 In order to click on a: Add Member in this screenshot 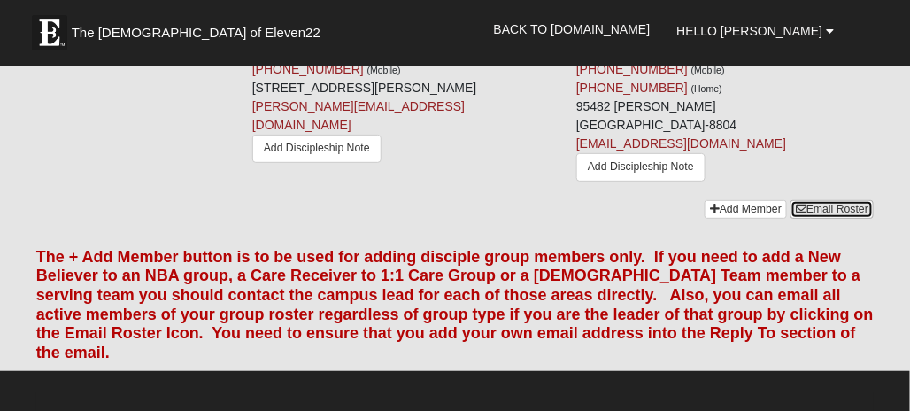, I will do `click(746, 209)`.